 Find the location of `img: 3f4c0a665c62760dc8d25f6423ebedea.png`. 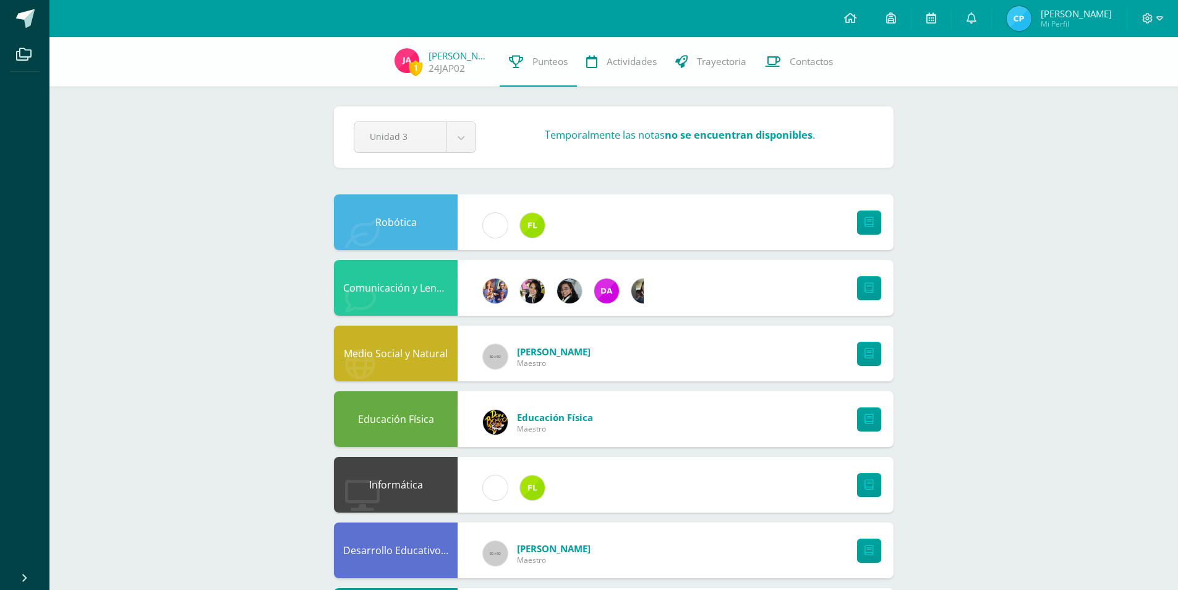

img: 3f4c0a665c62760dc8d25f6423ebedea.png is located at coordinates (496, 291).